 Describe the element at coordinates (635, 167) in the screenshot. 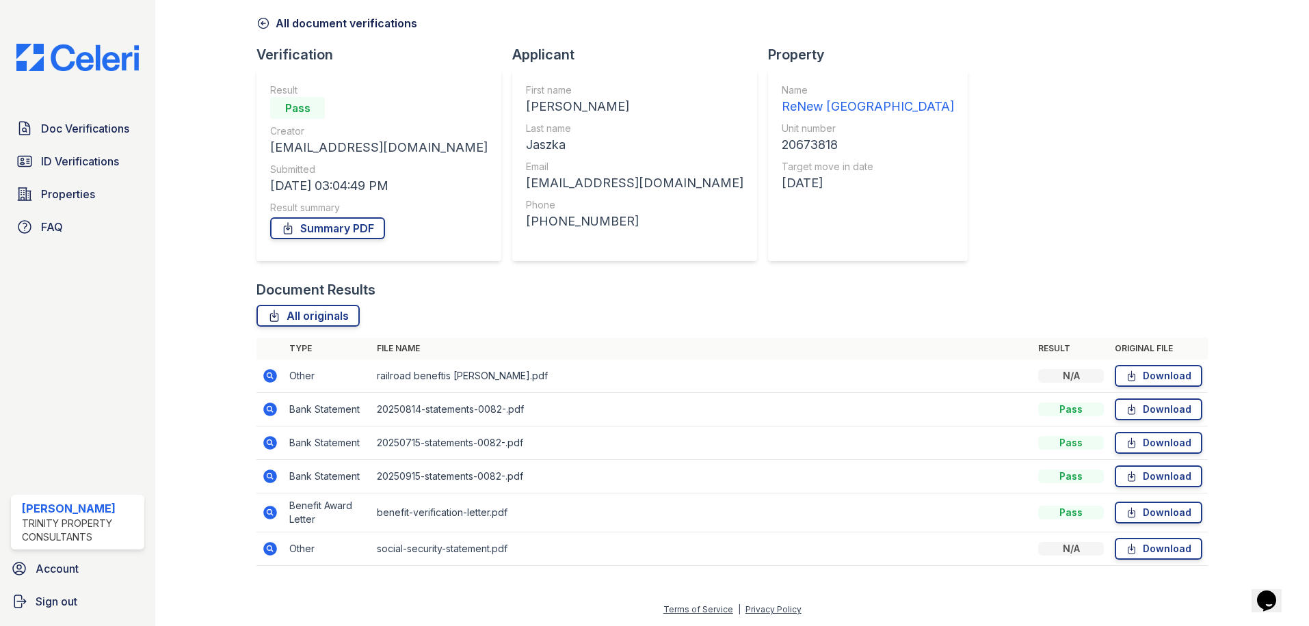

I see `div: Email` at that location.